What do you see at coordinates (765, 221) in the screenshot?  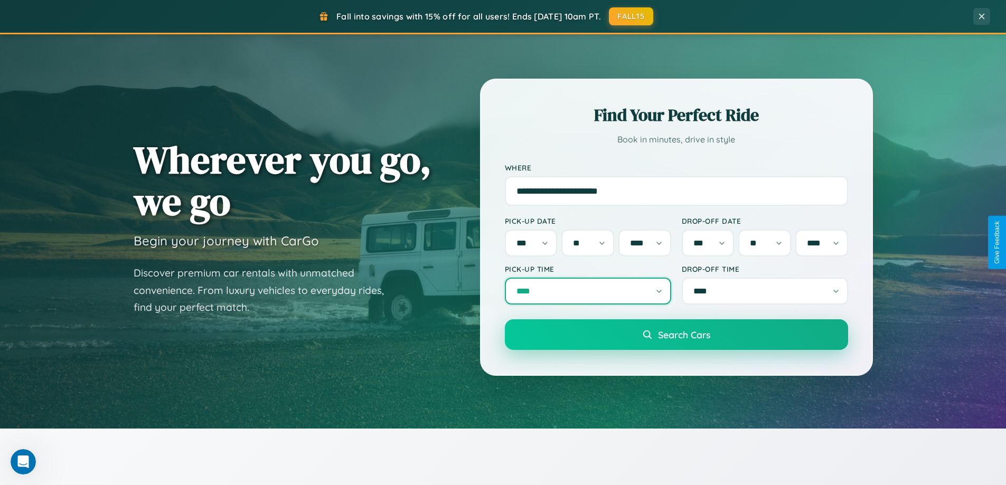 I see `label: Drop-off Date` at bounding box center [765, 221].